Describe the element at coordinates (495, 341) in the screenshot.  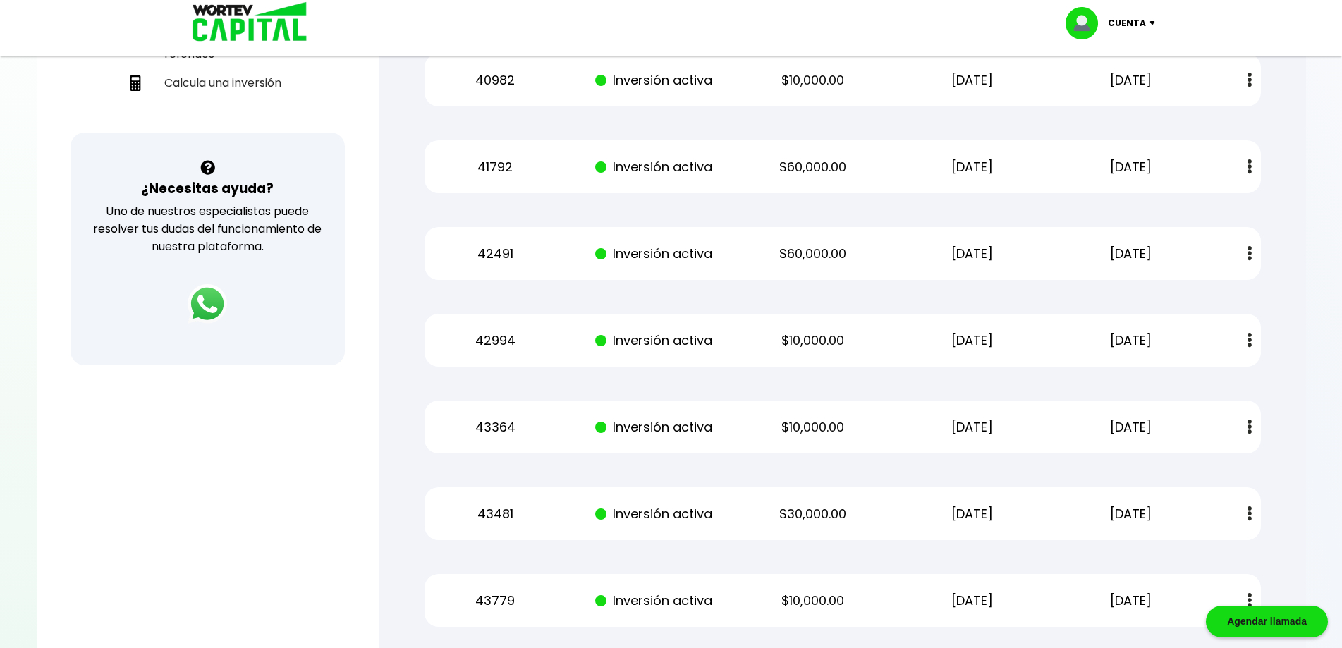
I see `p: 42994` at that location.